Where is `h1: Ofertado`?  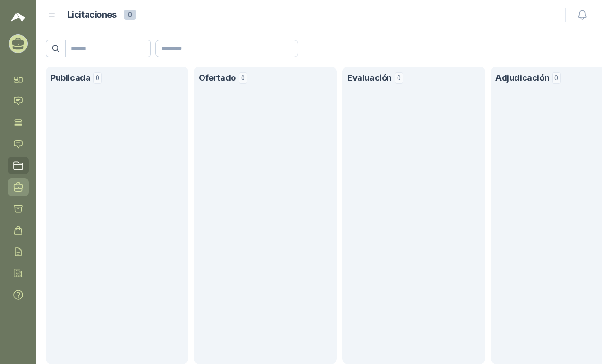 h1: Ofertado is located at coordinates (217, 78).